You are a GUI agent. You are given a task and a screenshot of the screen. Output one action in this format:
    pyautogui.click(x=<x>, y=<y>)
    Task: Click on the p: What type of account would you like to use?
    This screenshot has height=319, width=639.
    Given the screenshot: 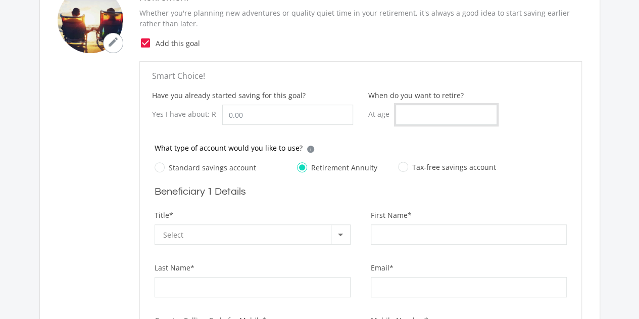 What is the action you would take?
    pyautogui.click(x=228, y=148)
    